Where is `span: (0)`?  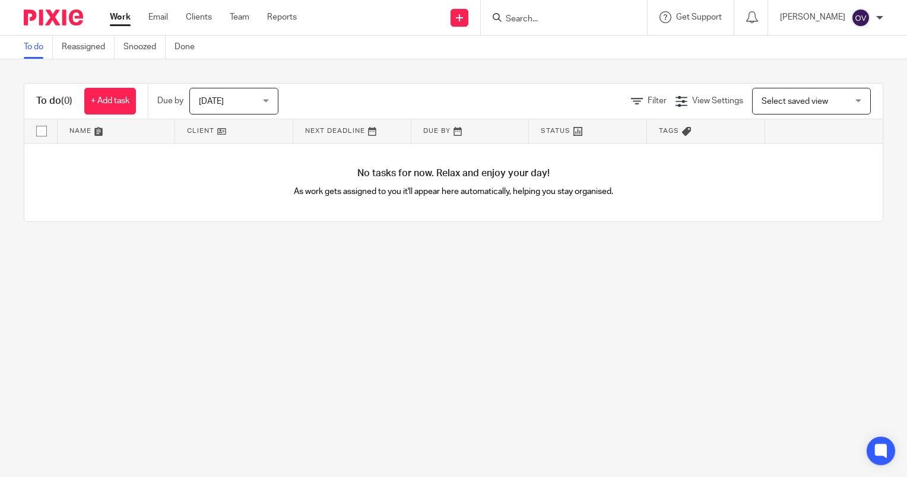 span: (0) is located at coordinates (66, 101).